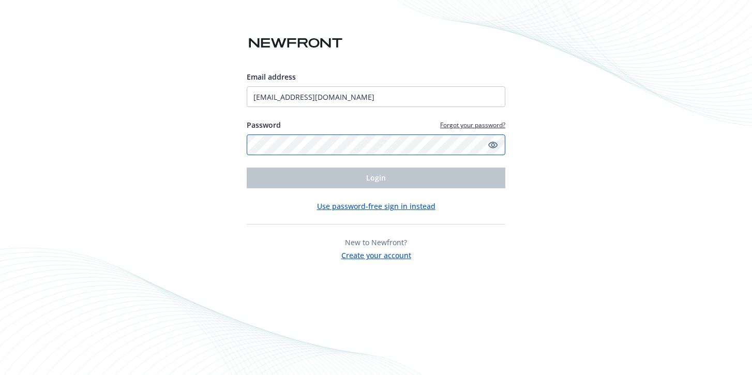 Image resolution: width=752 pixels, height=375 pixels. What do you see at coordinates (376, 145) in the screenshot?
I see `input: Enter your password` at bounding box center [376, 145].